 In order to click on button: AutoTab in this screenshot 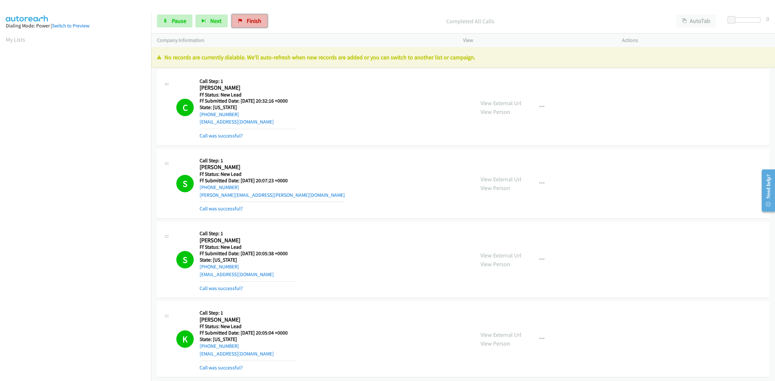, I will do `click(696, 21)`.